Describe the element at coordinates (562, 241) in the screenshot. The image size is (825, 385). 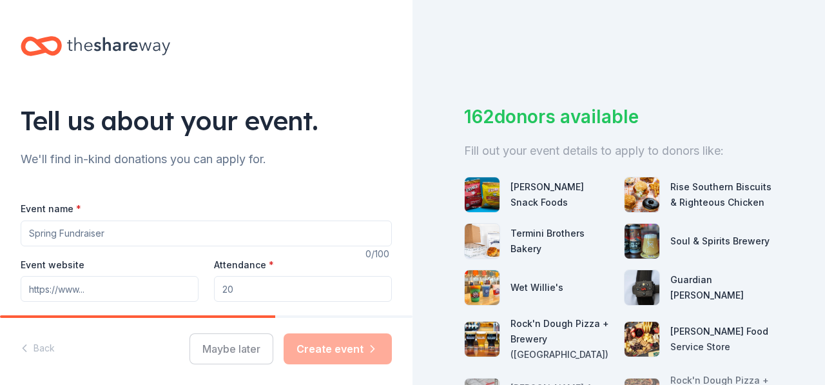
I see `div: Termini Brothers Bakery` at that location.